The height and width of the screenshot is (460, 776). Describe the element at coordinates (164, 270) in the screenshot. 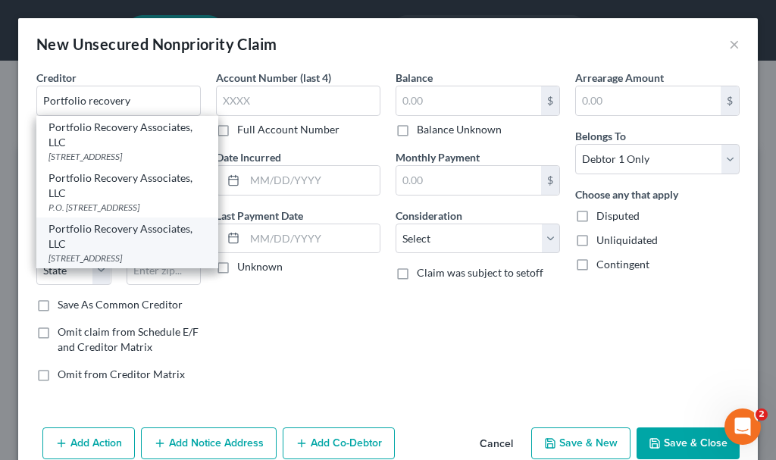

I see `input: Enter zip...` at that location.